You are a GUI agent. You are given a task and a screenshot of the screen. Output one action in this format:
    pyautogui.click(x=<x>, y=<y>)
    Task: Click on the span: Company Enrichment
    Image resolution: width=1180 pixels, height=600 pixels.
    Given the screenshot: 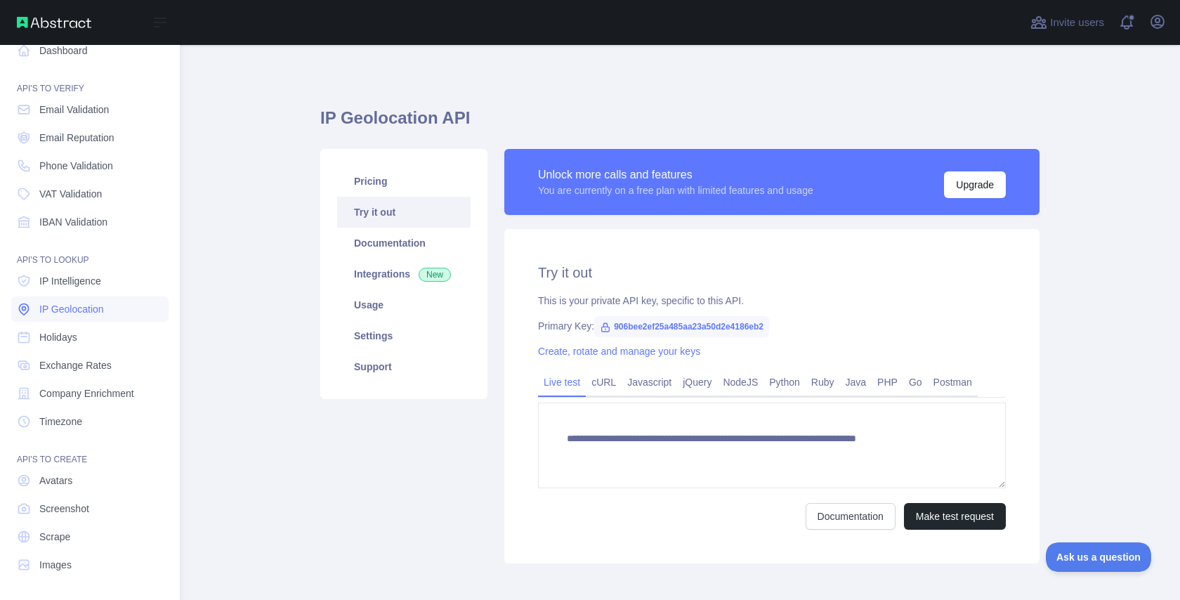 What is the action you would take?
    pyautogui.click(x=86, y=393)
    